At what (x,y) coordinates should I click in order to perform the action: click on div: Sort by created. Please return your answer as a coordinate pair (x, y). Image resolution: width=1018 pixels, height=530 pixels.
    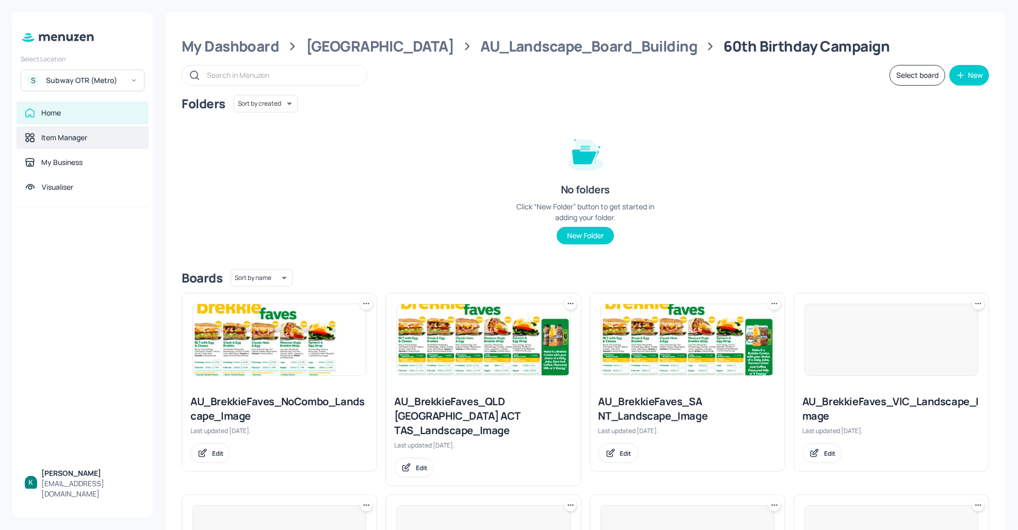
    Looking at the image, I should click on (266, 104).